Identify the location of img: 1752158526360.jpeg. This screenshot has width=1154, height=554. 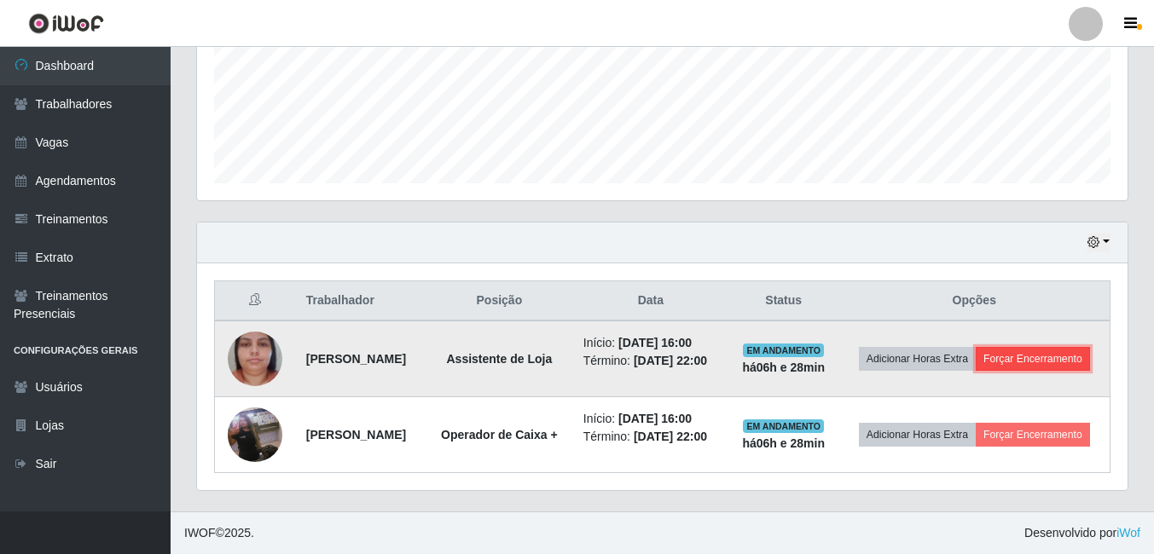
(255, 359).